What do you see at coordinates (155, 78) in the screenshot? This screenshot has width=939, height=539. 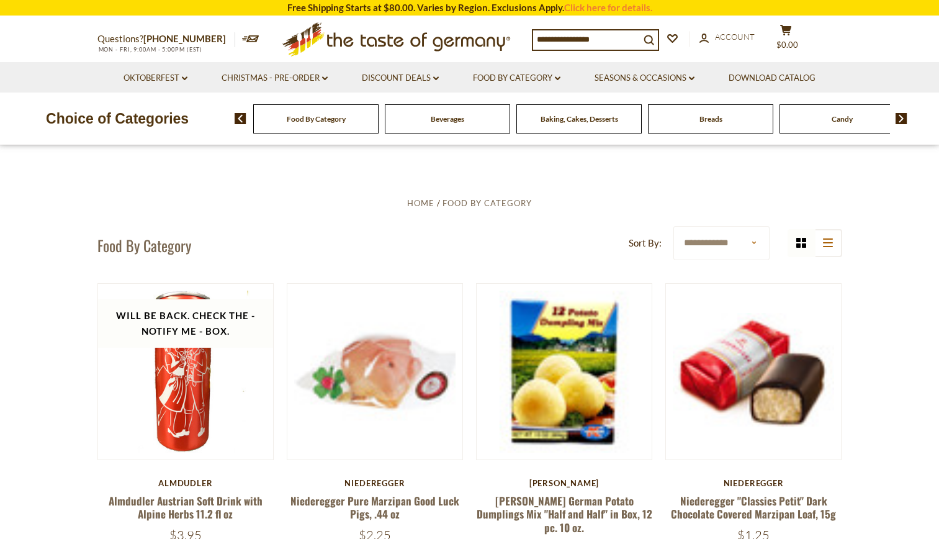 I see `a: Oktoberfest` at bounding box center [155, 78].